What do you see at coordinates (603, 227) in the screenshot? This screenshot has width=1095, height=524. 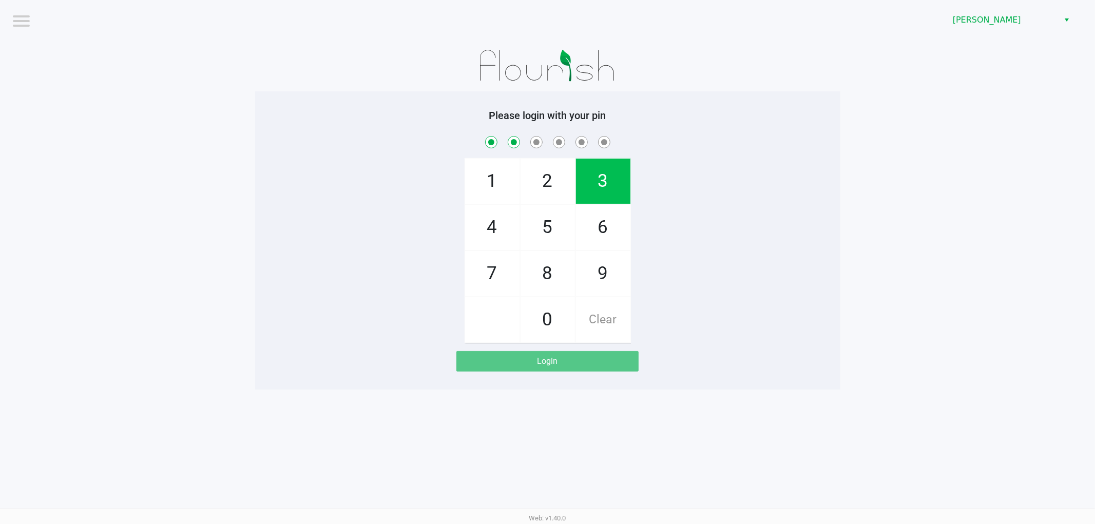 I see `span: 6` at bounding box center [603, 227].